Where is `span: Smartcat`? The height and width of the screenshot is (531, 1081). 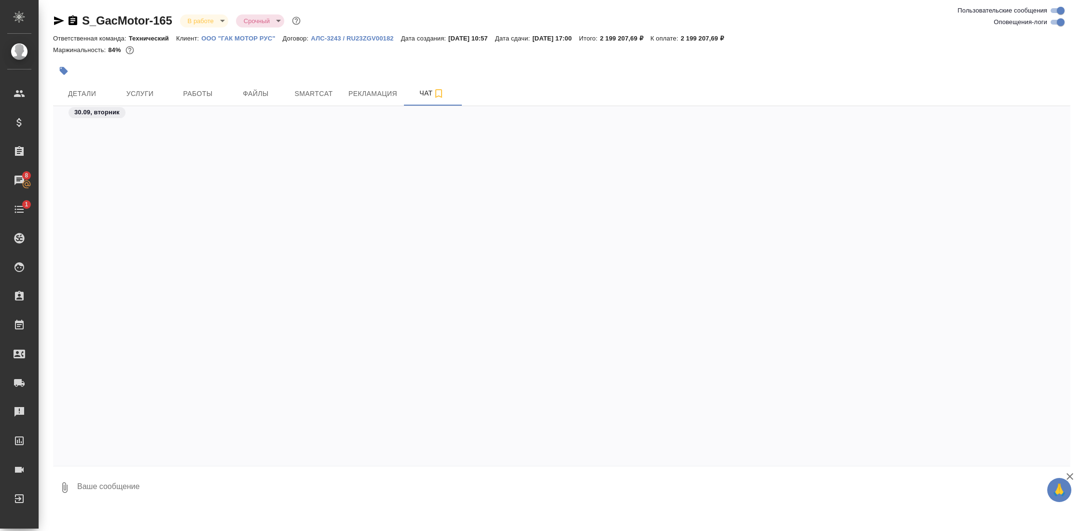
span: Smartcat is located at coordinates (314, 94).